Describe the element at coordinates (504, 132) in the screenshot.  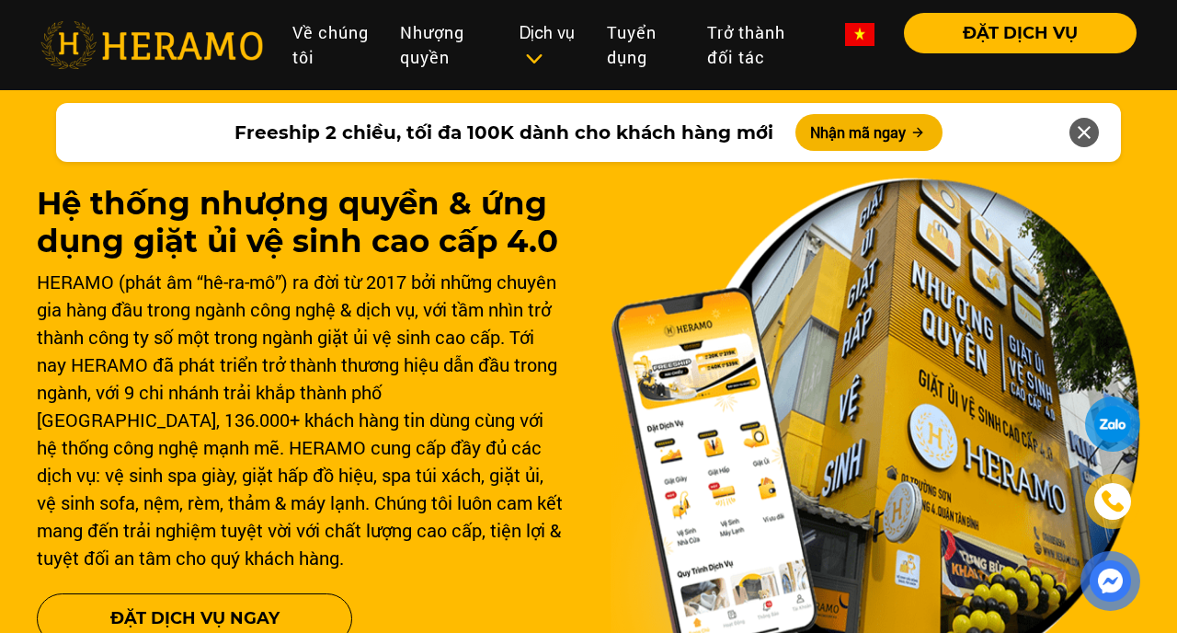
I see `span: Freeship 2 chiều, tối đa 100K dành cho khách hàng mới` at that location.